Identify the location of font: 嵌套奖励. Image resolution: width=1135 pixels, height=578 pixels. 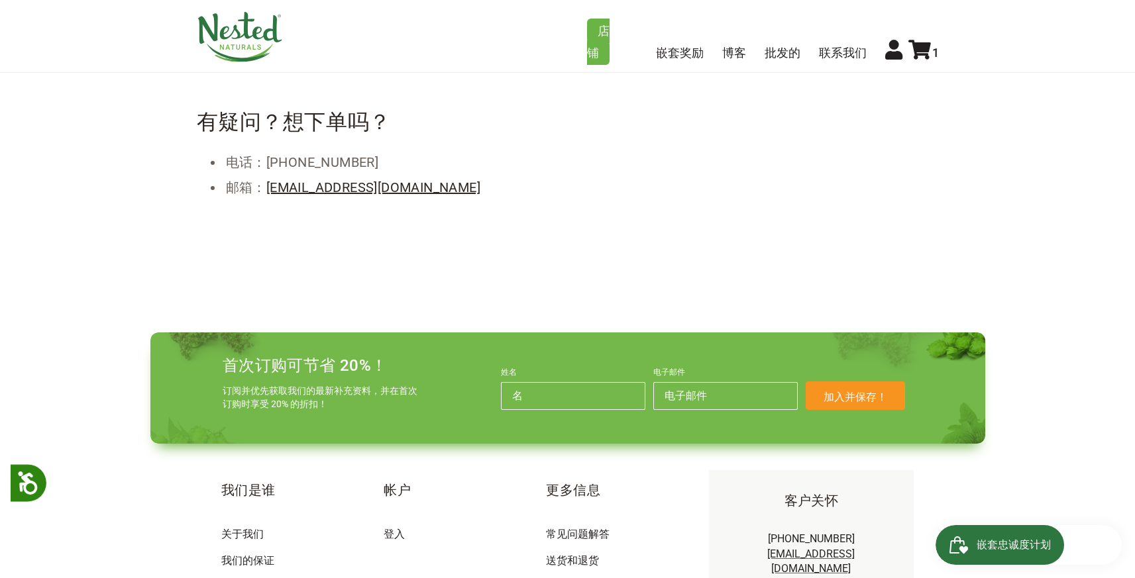
(680, 52).